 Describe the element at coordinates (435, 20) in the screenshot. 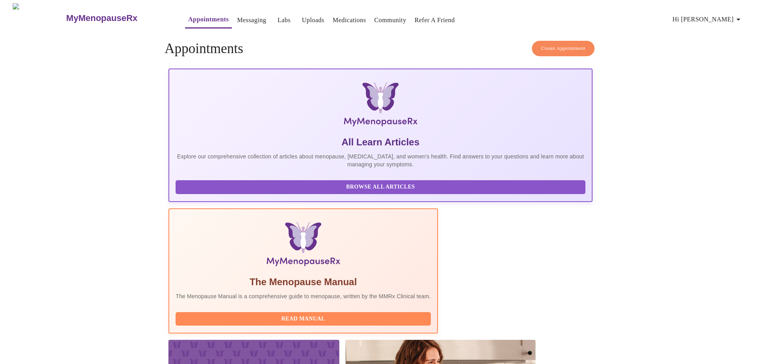

I see `button: Refer a Friend` at that location.